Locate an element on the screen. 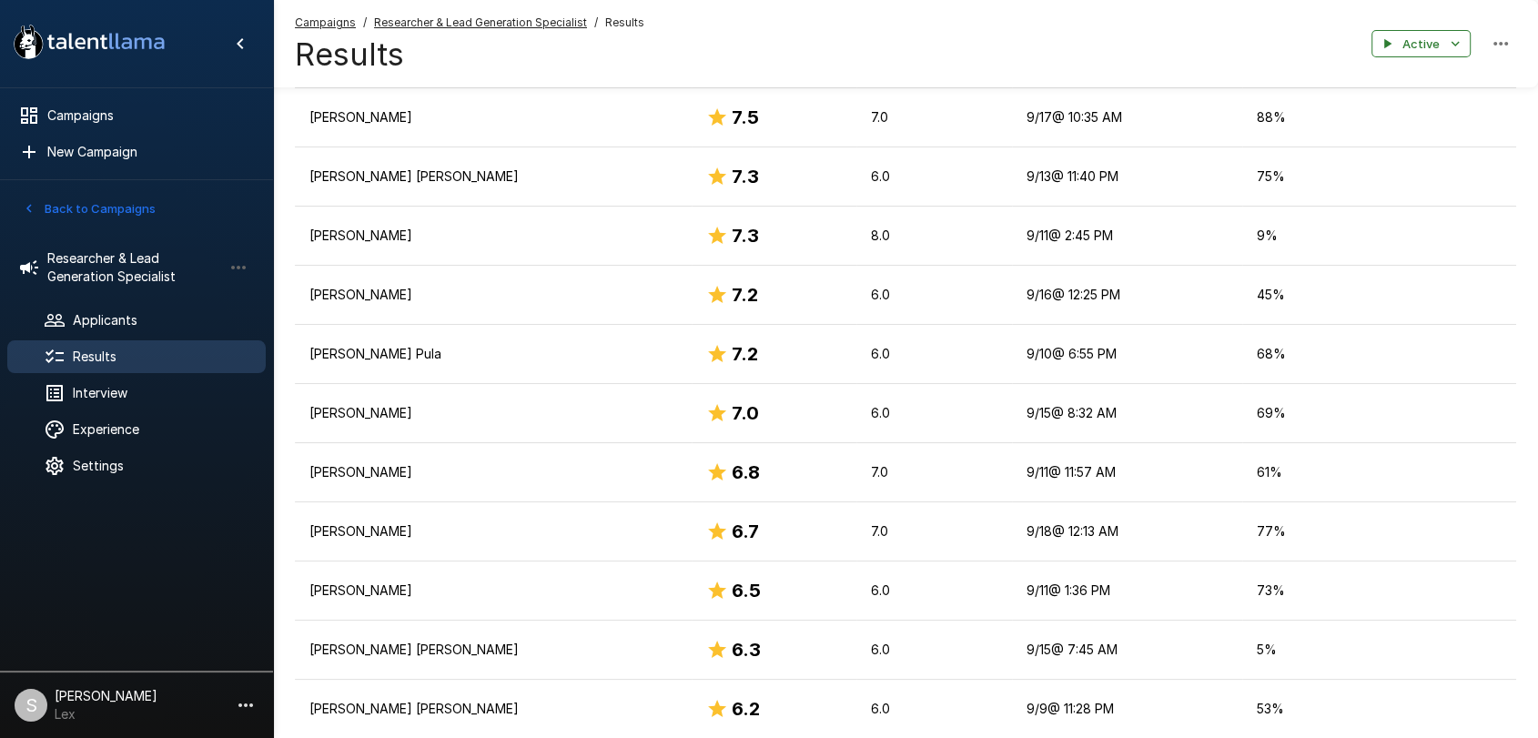 This screenshot has width=1538, height=738. p: 73 % is located at coordinates (1379, 591).